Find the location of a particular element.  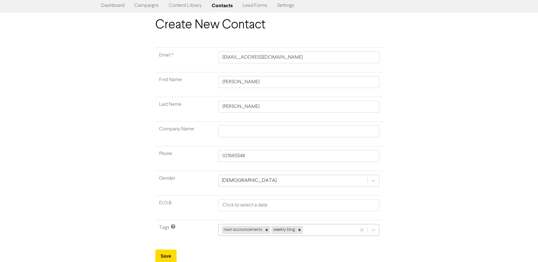

td: Company Name is located at coordinates (185, 134).